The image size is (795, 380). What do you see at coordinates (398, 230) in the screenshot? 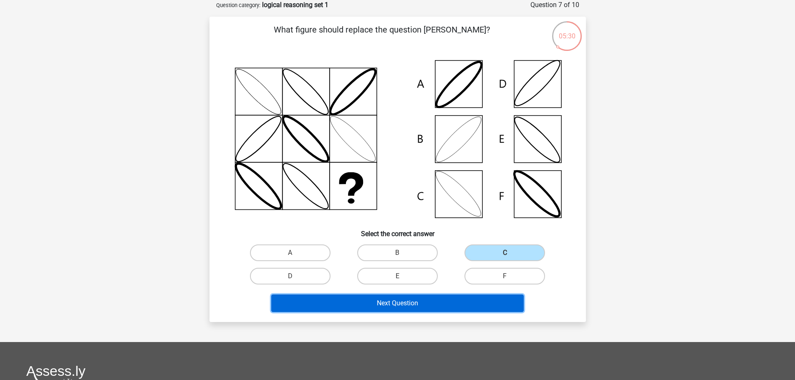
I see `h6: Select the correct answer` at bounding box center [398, 230].